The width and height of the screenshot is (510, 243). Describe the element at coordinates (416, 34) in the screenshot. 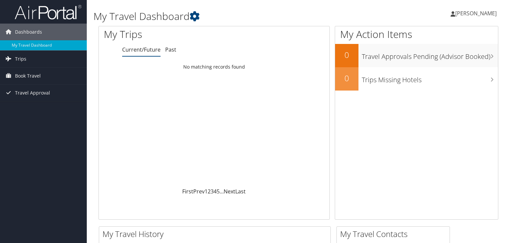

I see `h1: My Action Items` at that location.